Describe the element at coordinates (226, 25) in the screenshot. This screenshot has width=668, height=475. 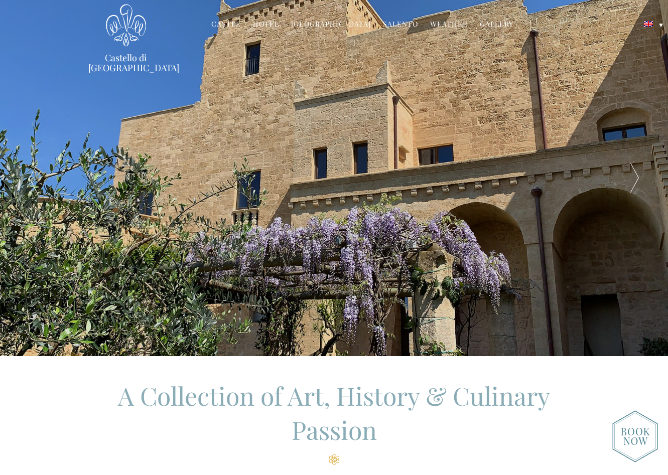
I see `a: Castle` at that location.